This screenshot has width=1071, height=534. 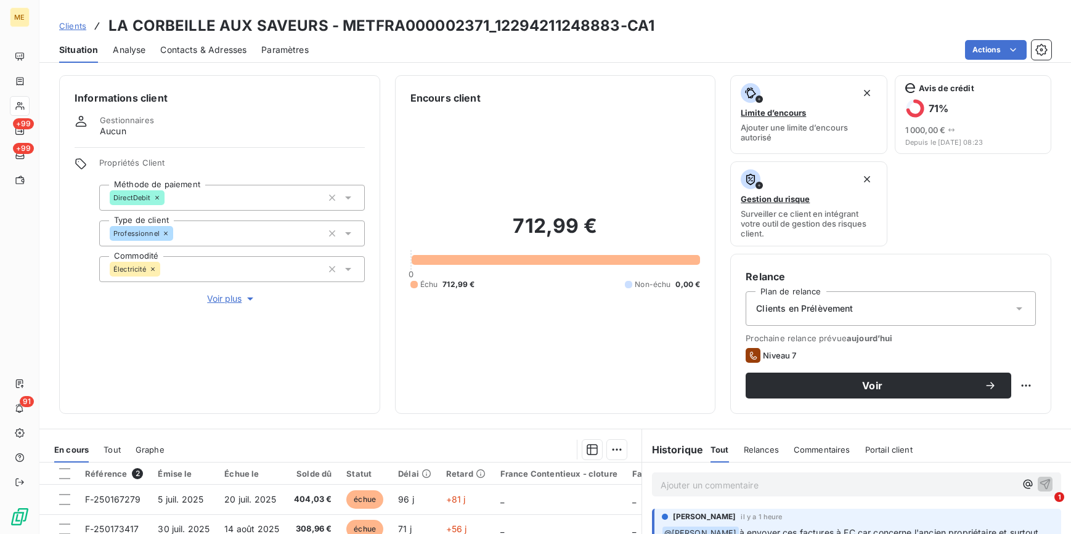 I want to click on span: Graphe, so click(x=150, y=450).